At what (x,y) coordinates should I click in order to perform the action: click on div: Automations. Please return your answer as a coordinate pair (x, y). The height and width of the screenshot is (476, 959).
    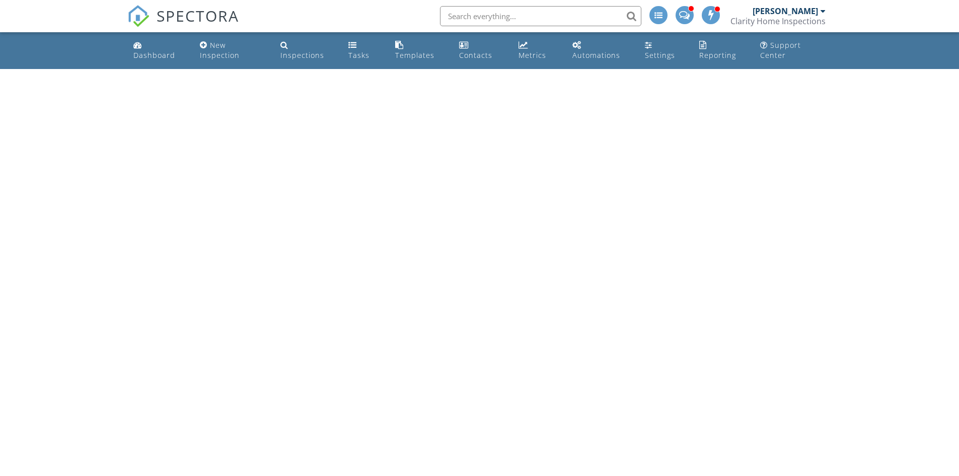
    Looking at the image, I should click on (596, 55).